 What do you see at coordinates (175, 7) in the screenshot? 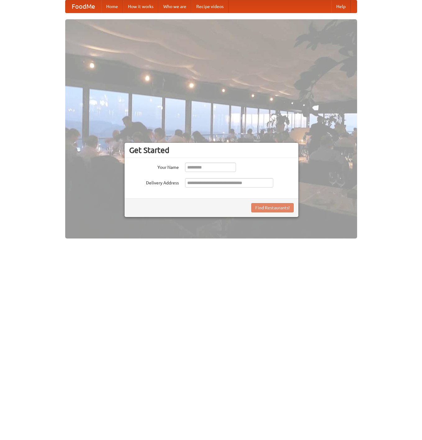
I see `a: Who we are` at bounding box center [175, 7].